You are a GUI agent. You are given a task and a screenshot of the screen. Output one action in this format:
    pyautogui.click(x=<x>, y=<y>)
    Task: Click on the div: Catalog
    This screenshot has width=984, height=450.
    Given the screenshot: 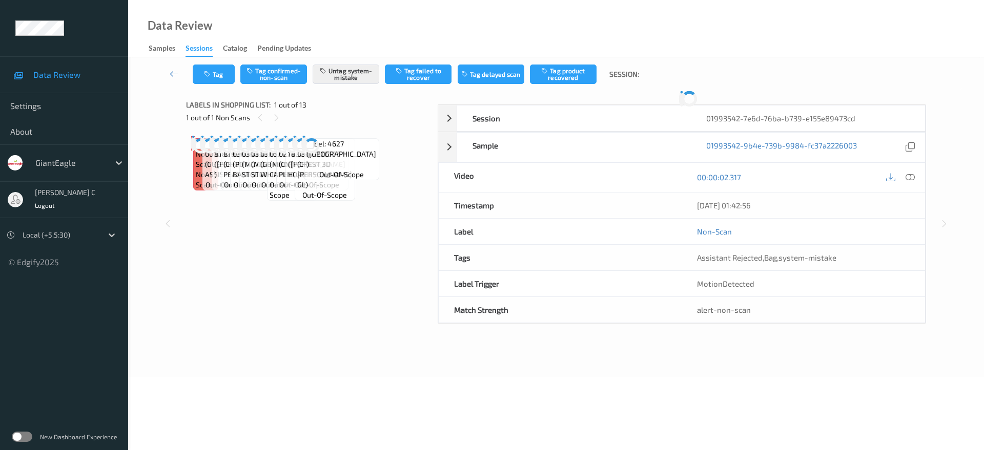 What is the action you would take?
    pyautogui.click(x=235, y=49)
    